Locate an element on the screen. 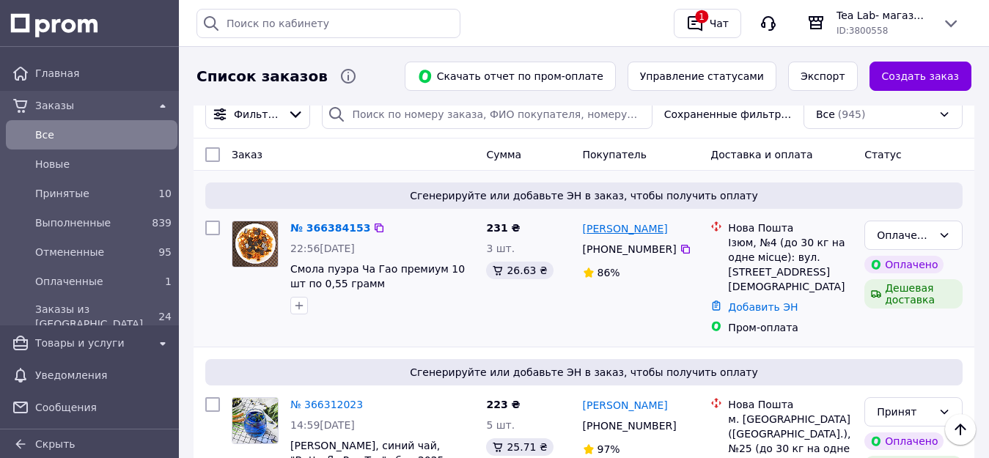  a: Смола пуэра Ча Гао премиум 10 шт по 0,55 грамм is located at coordinates (378, 276).